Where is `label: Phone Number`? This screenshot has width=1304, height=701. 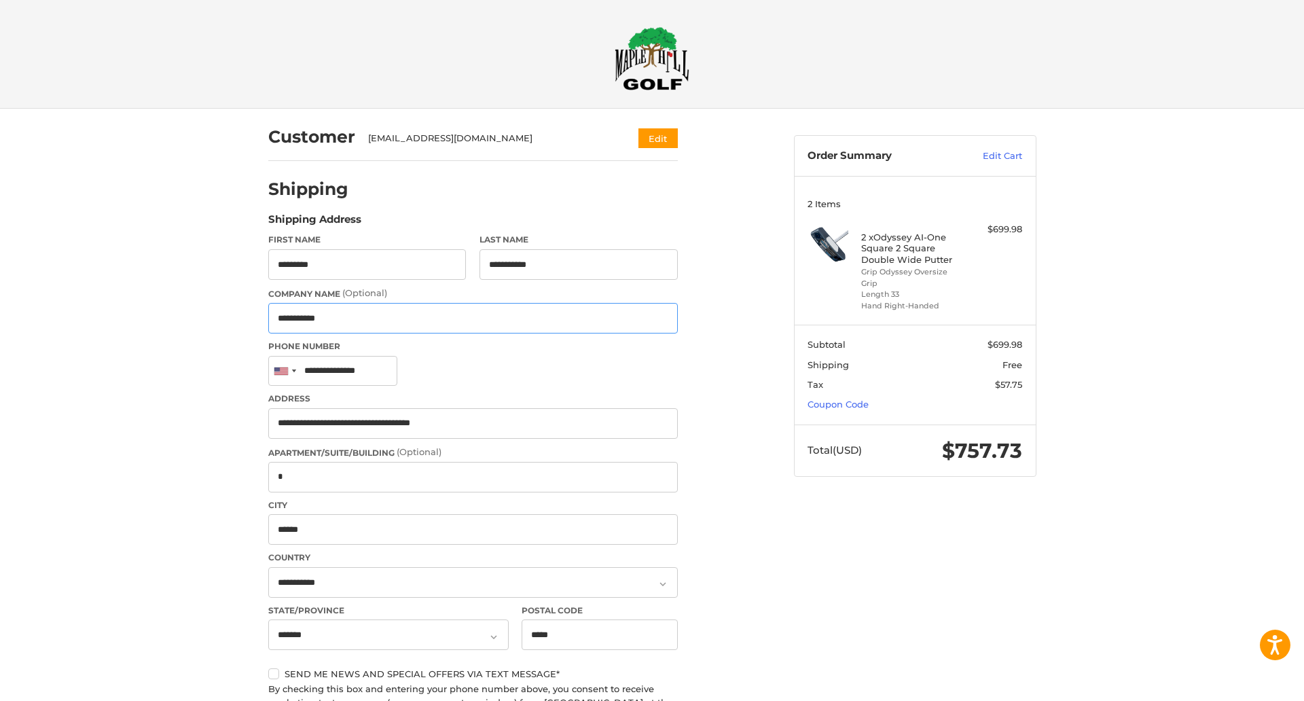 label: Phone Number is located at coordinates (473, 346).